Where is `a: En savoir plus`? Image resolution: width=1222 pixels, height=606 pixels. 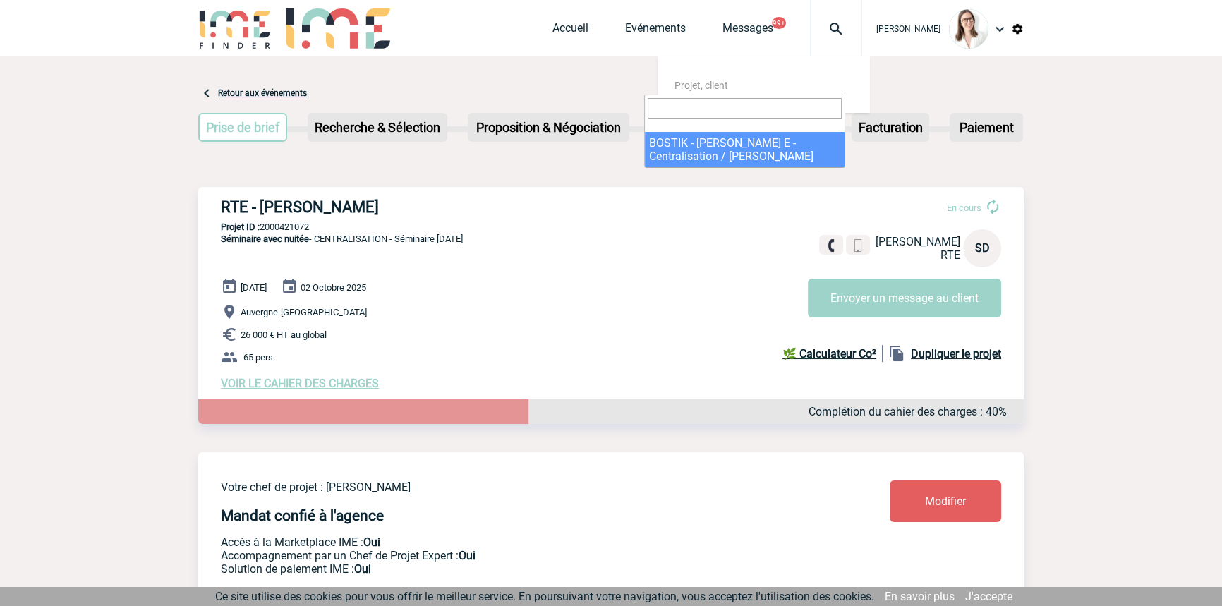
a: En savoir plus is located at coordinates (919, 596).